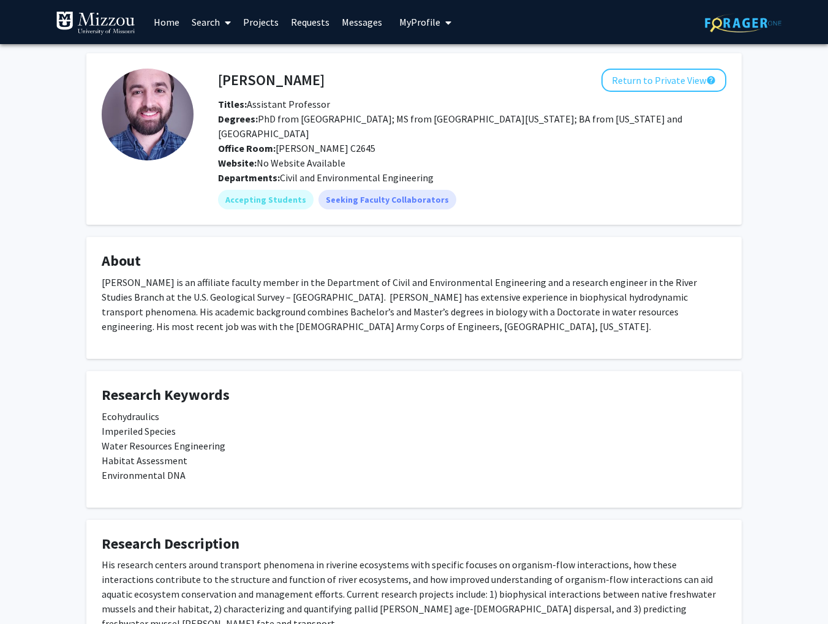 This screenshot has height=624, width=828. Describe the element at coordinates (362, 22) in the screenshot. I see `a: Messages` at that location.